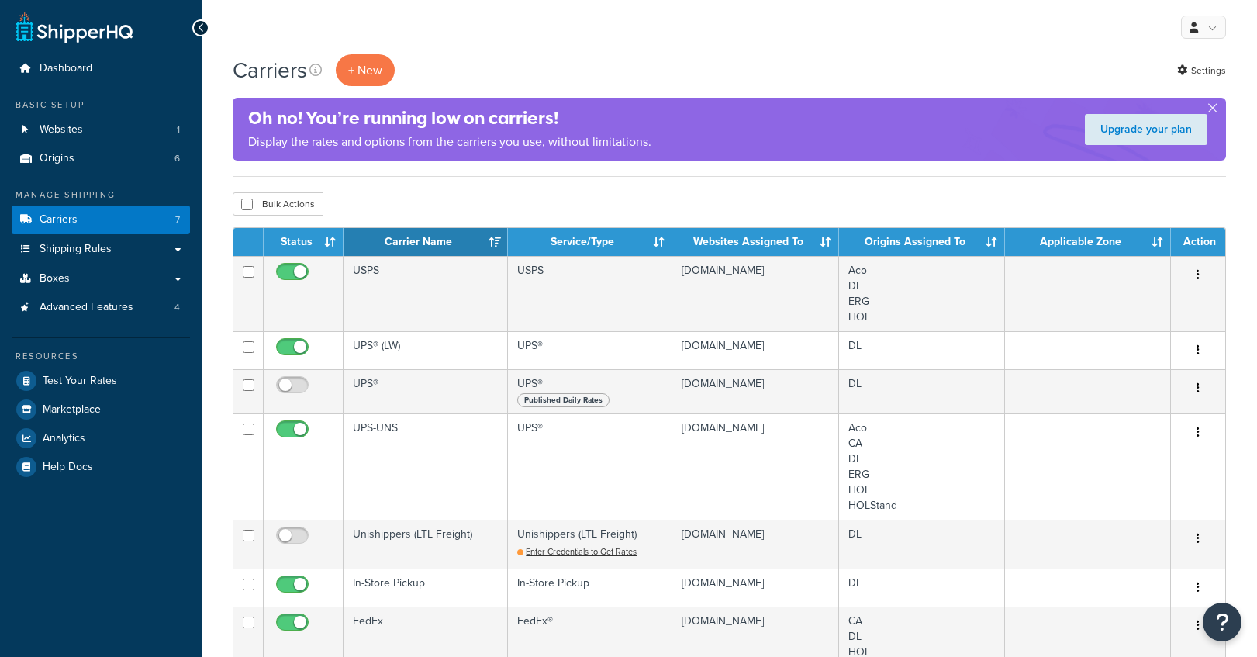  What do you see at coordinates (101, 278) in the screenshot?
I see `li: Boxes` at bounding box center [101, 278].